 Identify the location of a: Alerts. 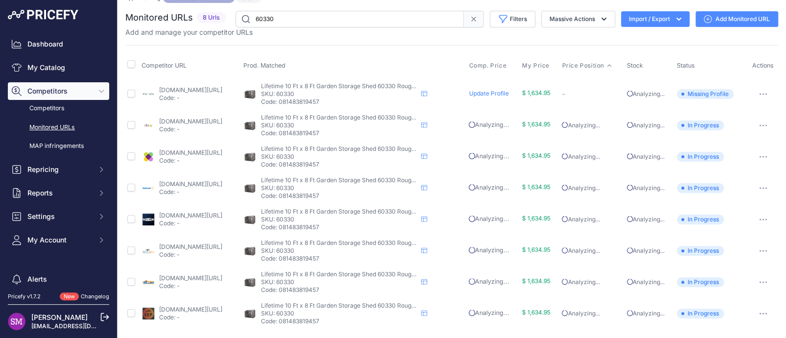
(58, 279).